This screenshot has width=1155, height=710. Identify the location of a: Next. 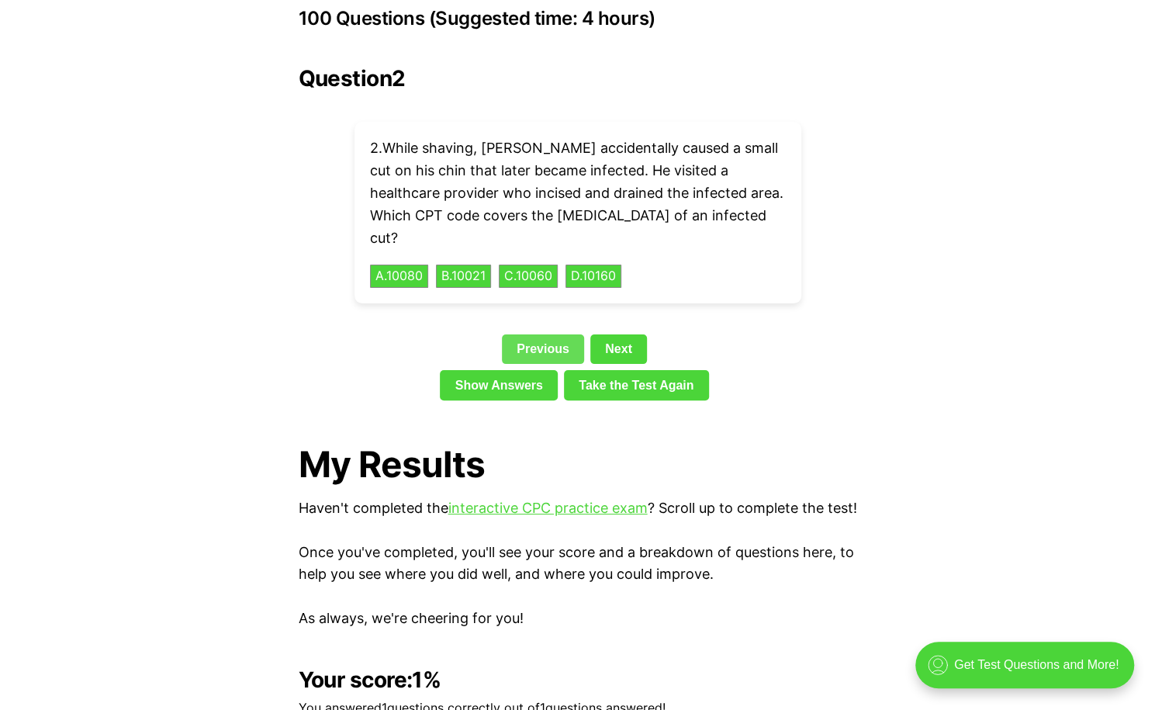
(618, 349).